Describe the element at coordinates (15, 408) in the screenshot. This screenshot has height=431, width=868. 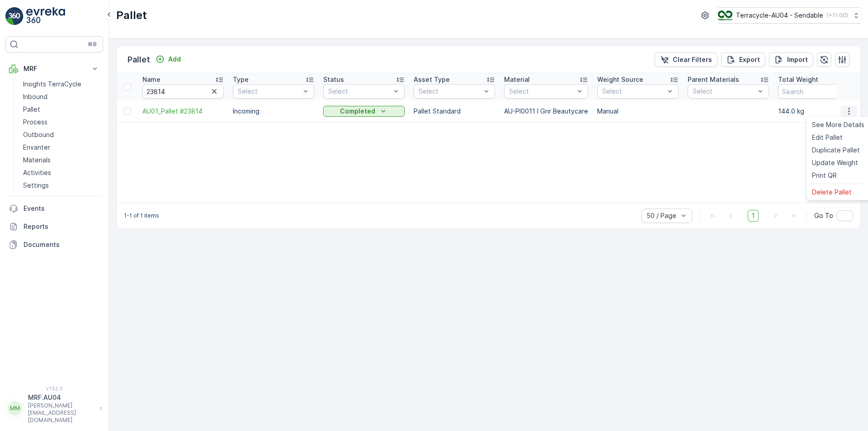
I see `div: MM` at that location.